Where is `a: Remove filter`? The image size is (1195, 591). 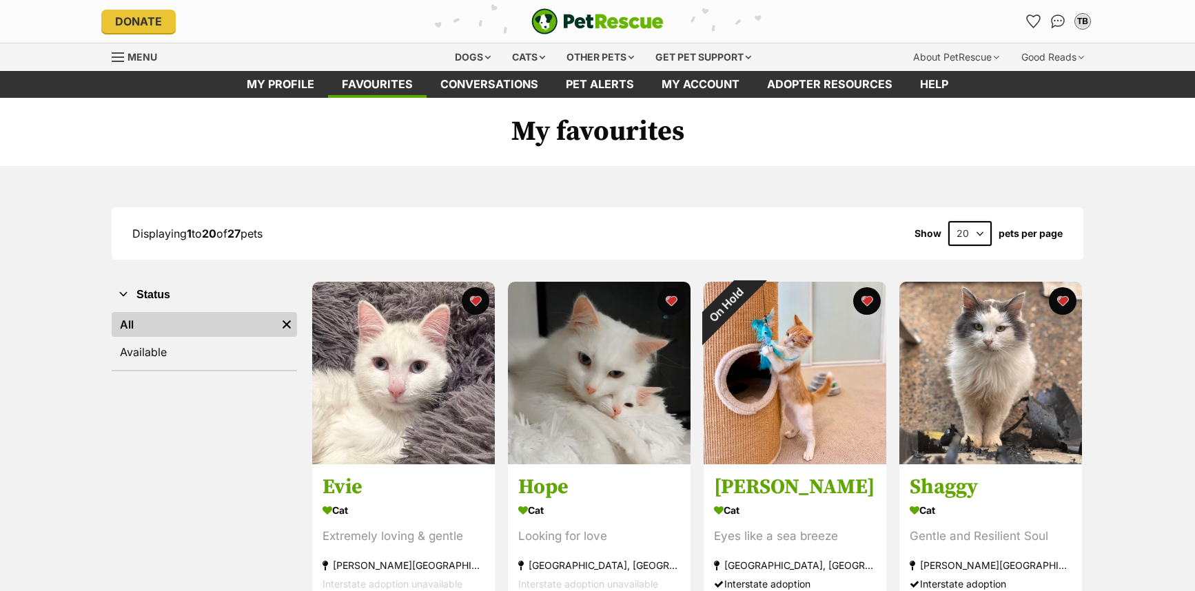 a: Remove filter is located at coordinates (287, 325).